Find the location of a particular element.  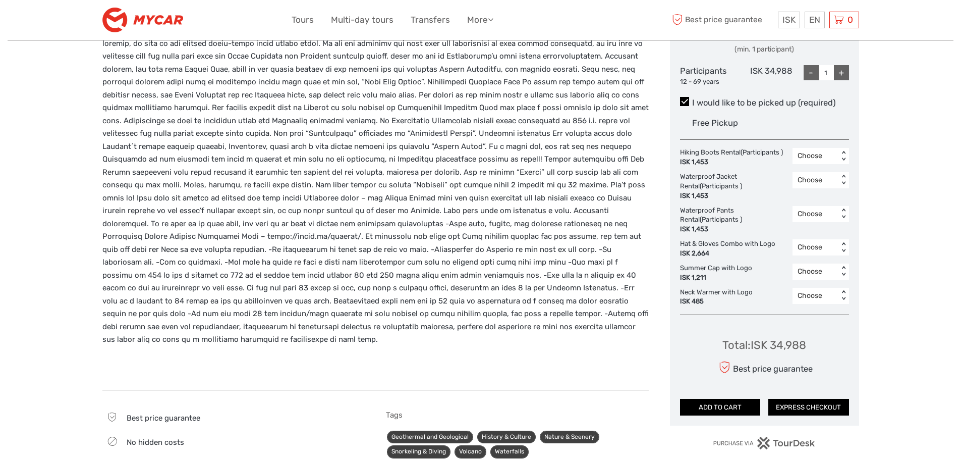

a: History & Culture is located at coordinates (507, 436).